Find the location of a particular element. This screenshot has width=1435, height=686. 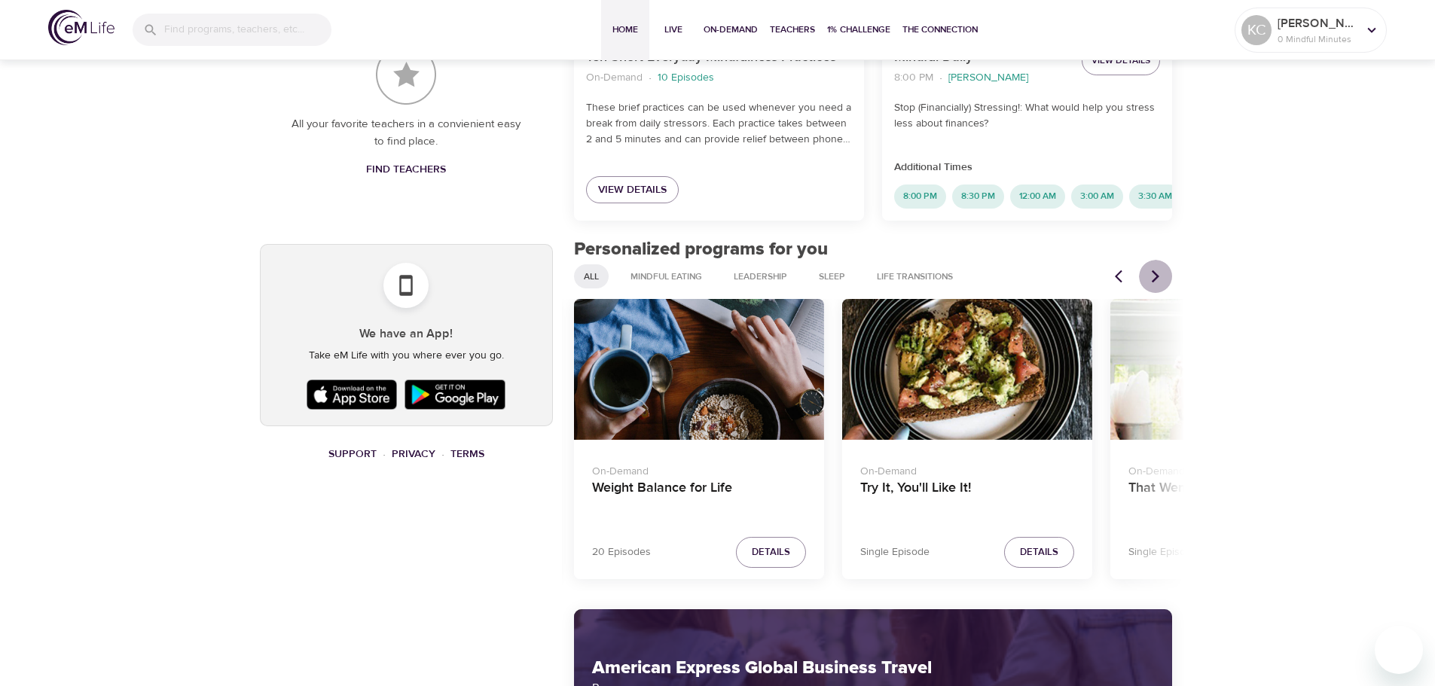

span: On-Demand is located at coordinates (731, 29).